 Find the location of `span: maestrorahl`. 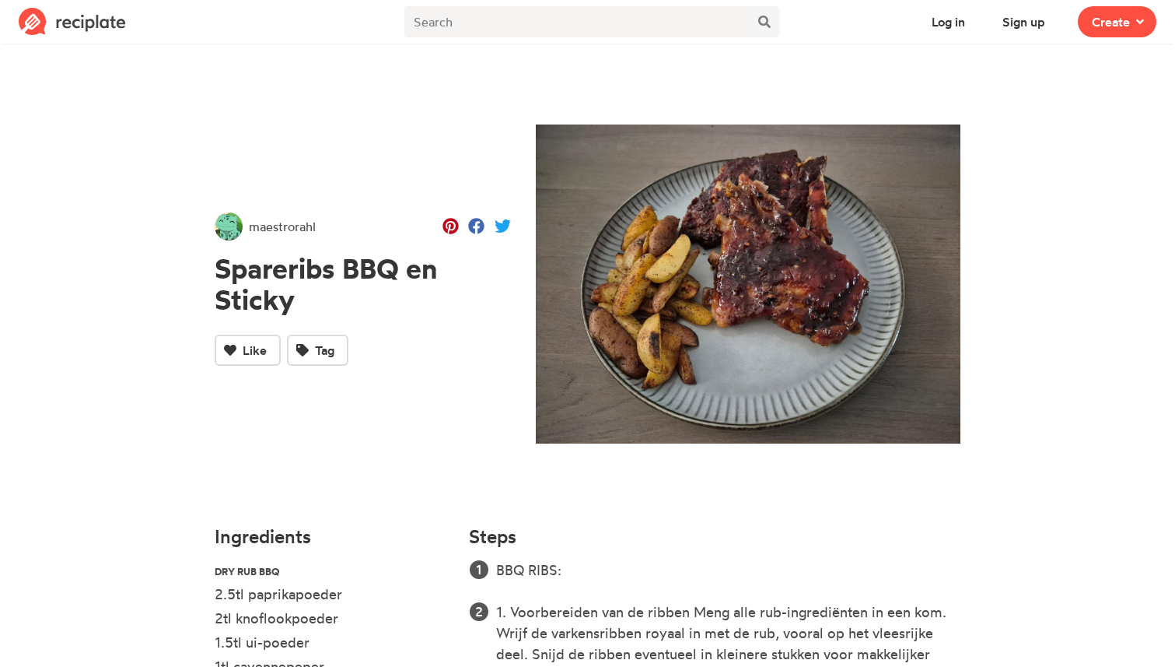

span: maestrorahl is located at coordinates (282, 226).